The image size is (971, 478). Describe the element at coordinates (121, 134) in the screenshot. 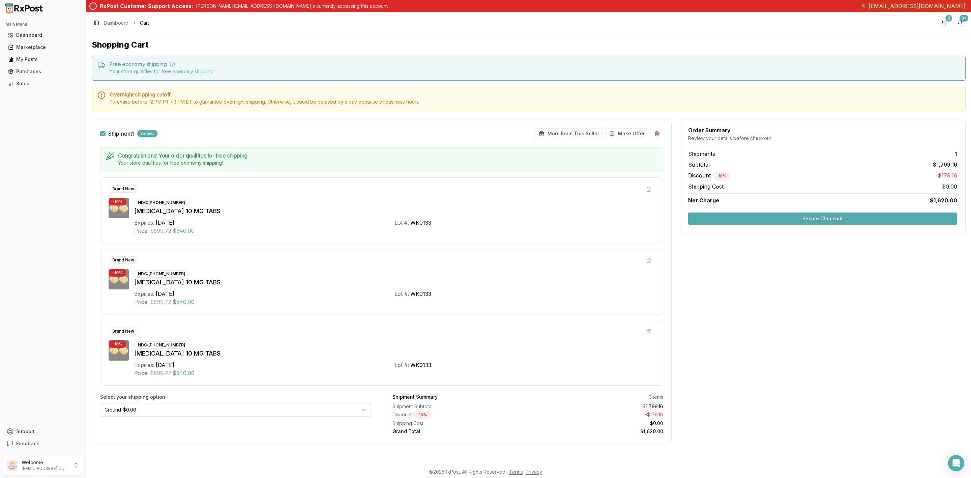

I see `span: Shipment 1` at that location.